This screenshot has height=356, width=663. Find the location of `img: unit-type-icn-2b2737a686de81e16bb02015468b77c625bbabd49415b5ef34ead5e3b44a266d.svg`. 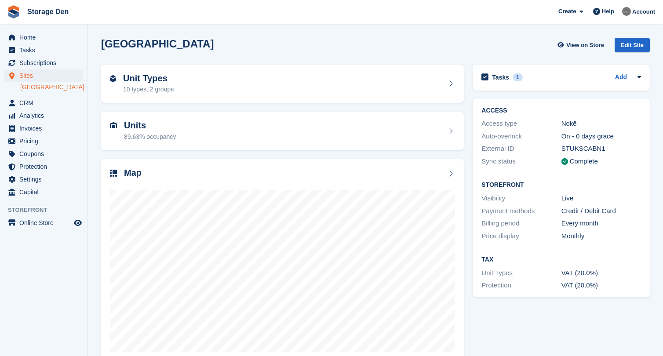

img: unit-type-icn-2b2737a686de81e16bb02015468b77c625bbabd49415b5ef34ead5e3b44a266d.svg is located at coordinates (113, 79).